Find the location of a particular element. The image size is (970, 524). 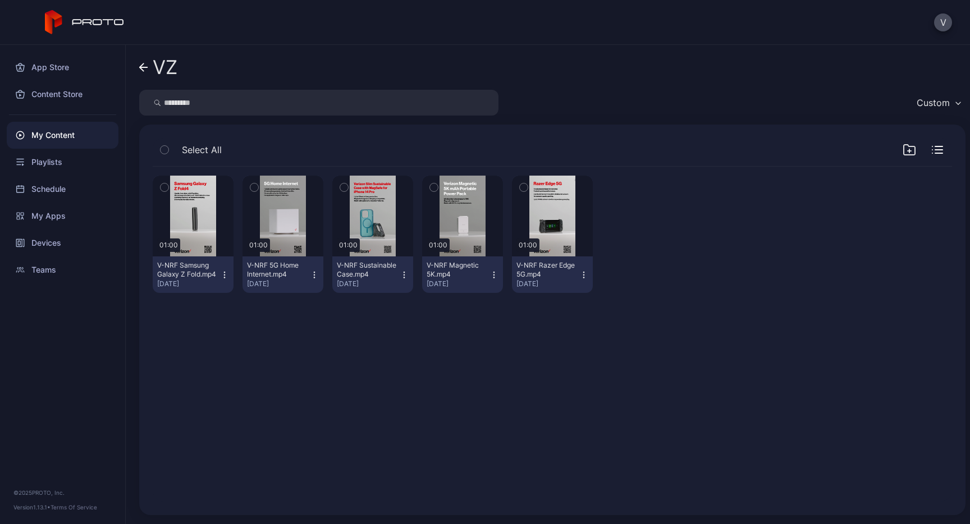

div: Devices is located at coordinates (62, 243).